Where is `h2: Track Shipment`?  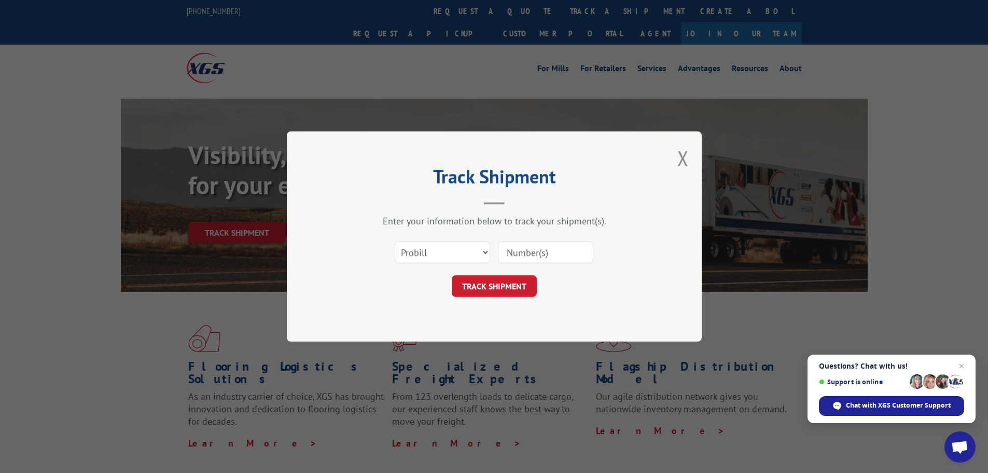 h2: Track Shipment is located at coordinates (494, 179).